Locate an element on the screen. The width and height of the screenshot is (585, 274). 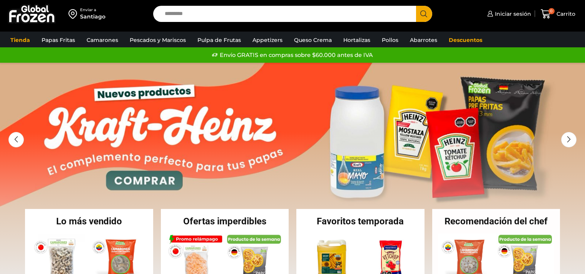
a: Pulpa de Frutas is located at coordinates (219, 40).